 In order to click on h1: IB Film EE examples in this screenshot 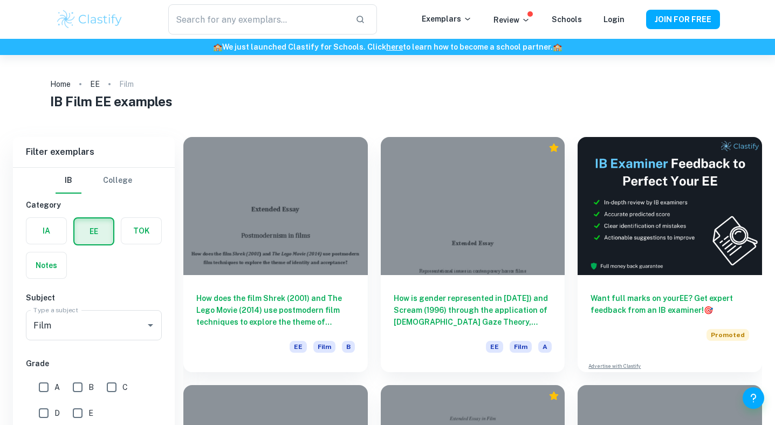, I will do `click(387, 101)`.